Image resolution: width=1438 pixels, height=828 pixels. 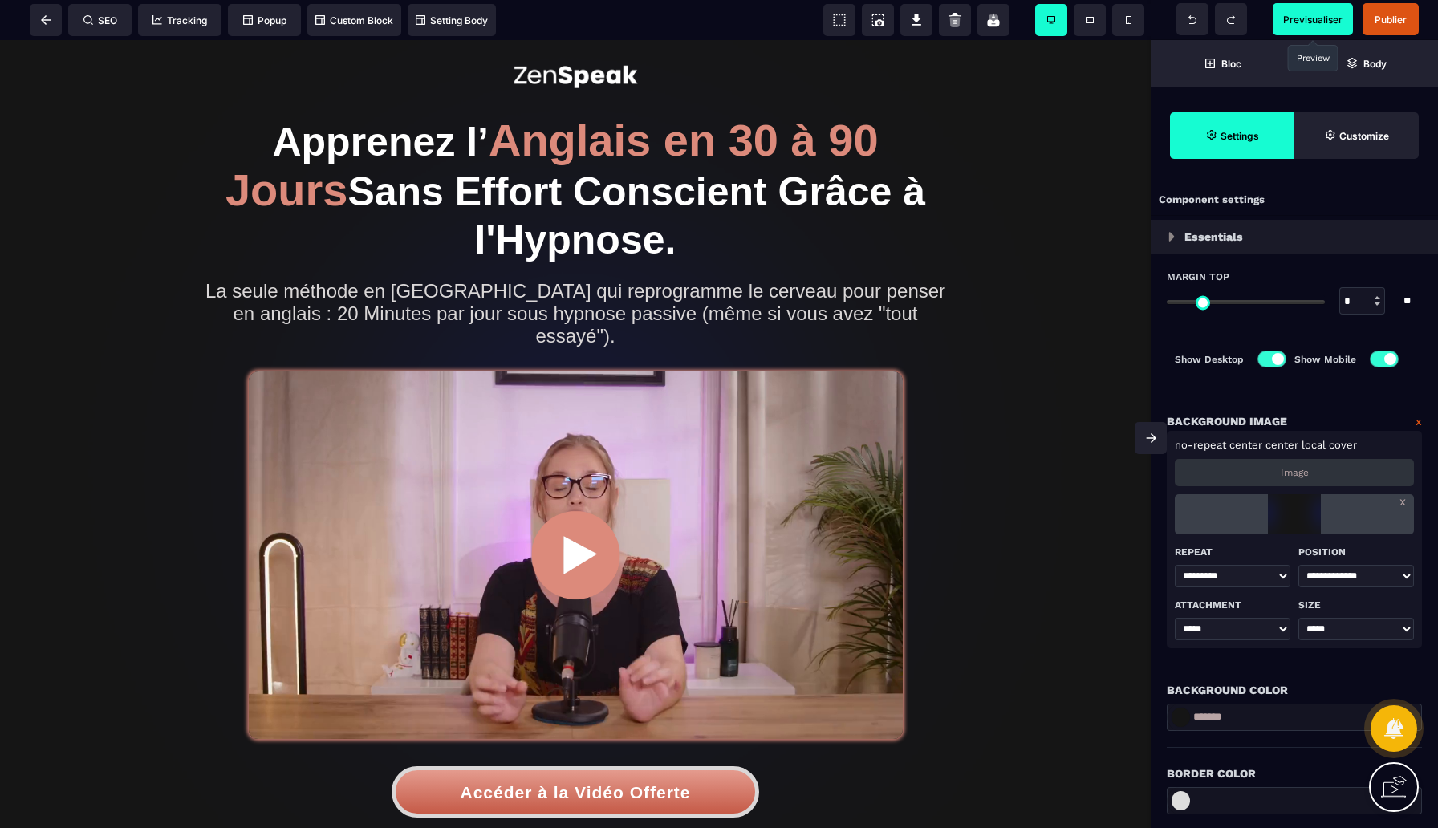 What do you see at coordinates (840, 20) in the screenshot?
I see `span: View components` at bounding box center [840, 20].